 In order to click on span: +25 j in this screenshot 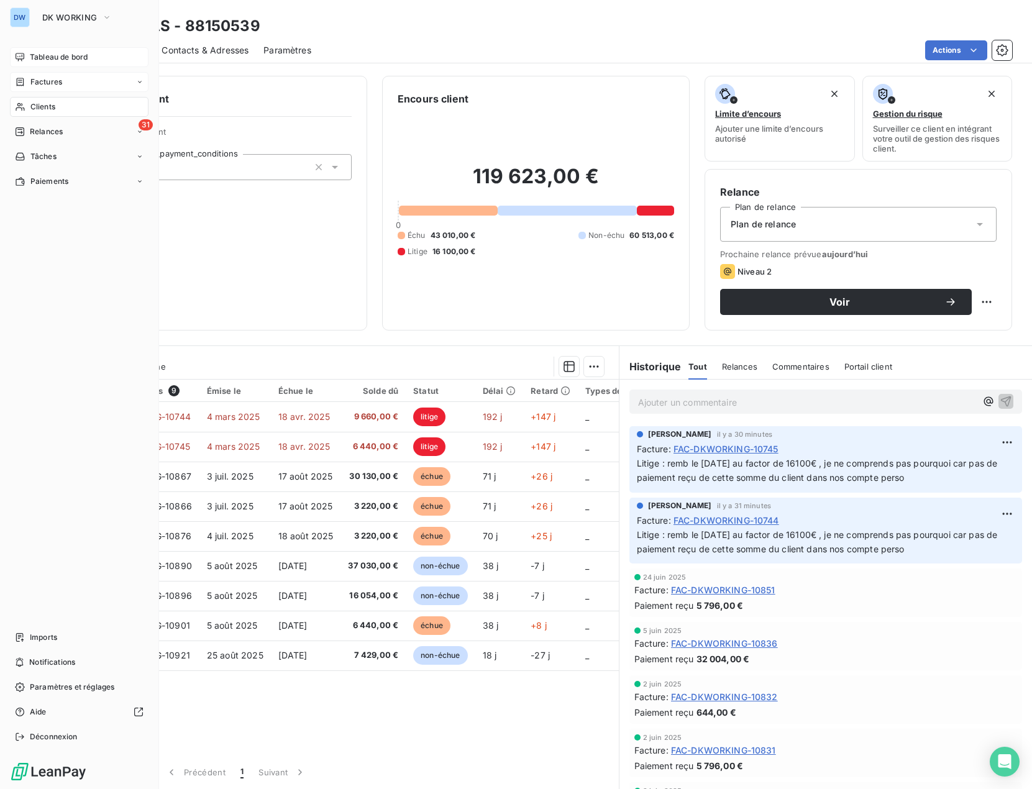, I will do `click(541, 535)`.